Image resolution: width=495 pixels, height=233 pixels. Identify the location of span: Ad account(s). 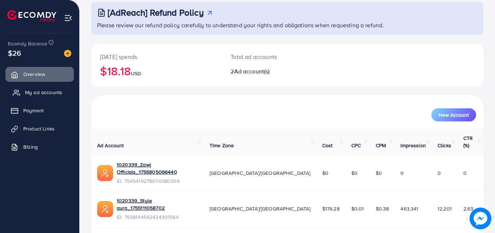
(252, 71).